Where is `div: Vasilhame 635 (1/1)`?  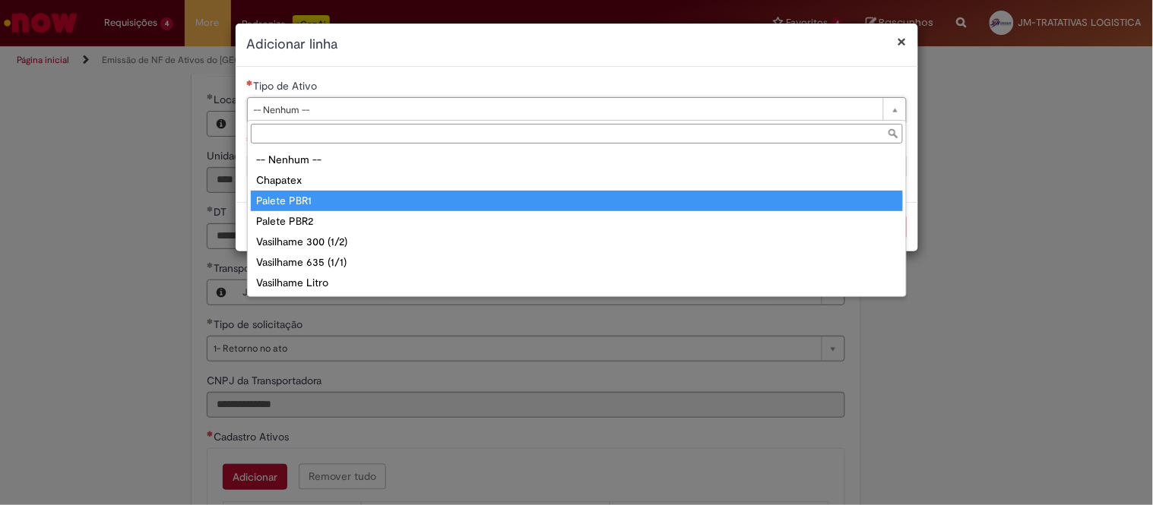
div: Vasilhame 635 (1/1) is located at coordinates (577, 262).